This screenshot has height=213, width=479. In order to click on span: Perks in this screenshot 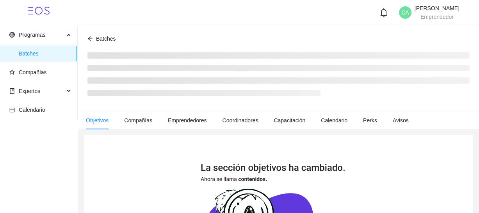, I will do `click(370, 120)`.